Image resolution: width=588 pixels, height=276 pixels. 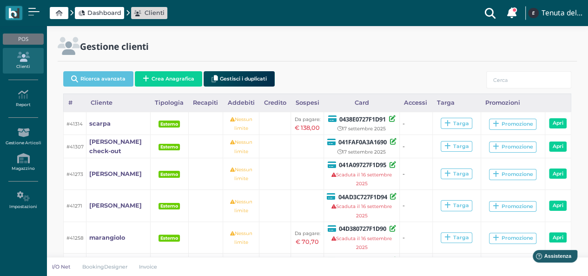 What do you see at coordinates (61, 266) in the screenshot?
I see `p: I/O Net` at bounding box center [61, 266].